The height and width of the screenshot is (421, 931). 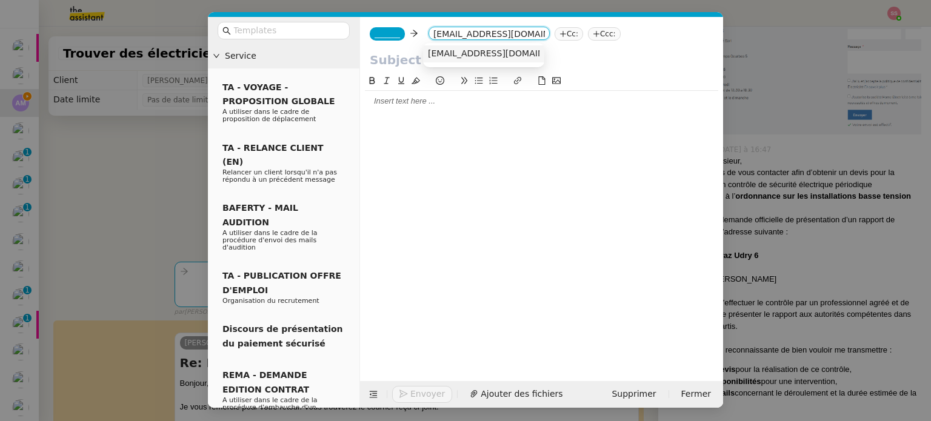 What do you see at coordinates (484, 54) in the screenshot?
I see `nz-option-item: info@control-electric.ch` at bounding box center [484, 54].